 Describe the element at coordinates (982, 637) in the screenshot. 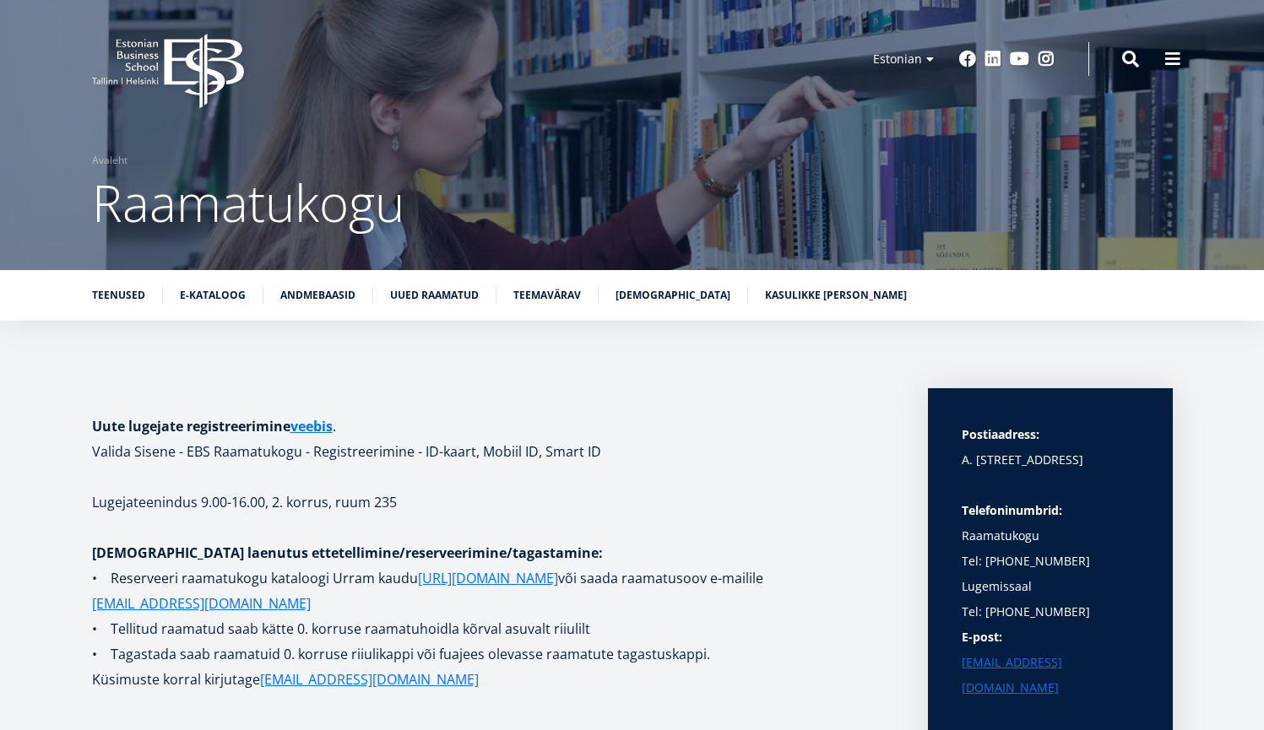

I see `strong: E-post:` at that location.